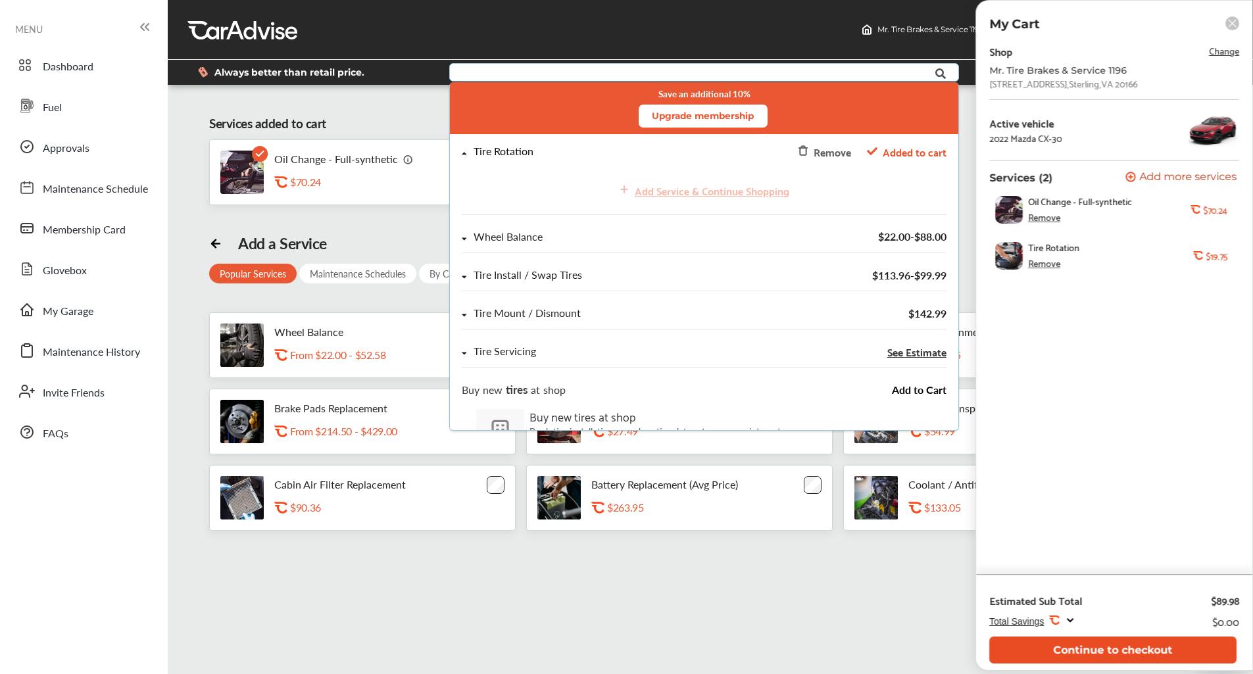  Describe the element at coordinates (916, 352) in the screenshot. I see `span: See Estimate` at that location.